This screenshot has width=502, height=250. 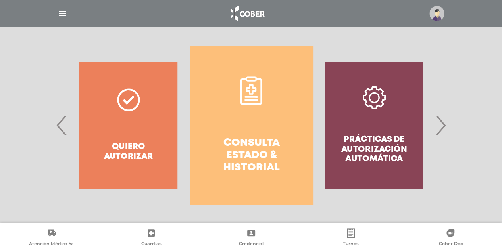 I want to click on img: profile-placeholder.svg, so click(x=437, y=13).